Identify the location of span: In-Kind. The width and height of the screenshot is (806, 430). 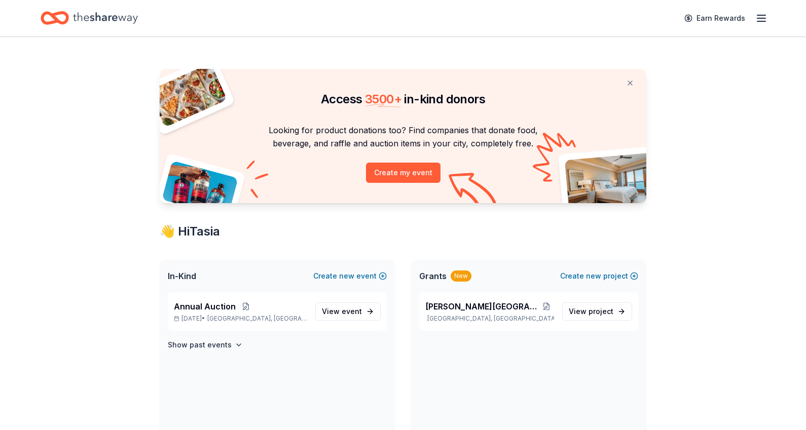
(182, 276).